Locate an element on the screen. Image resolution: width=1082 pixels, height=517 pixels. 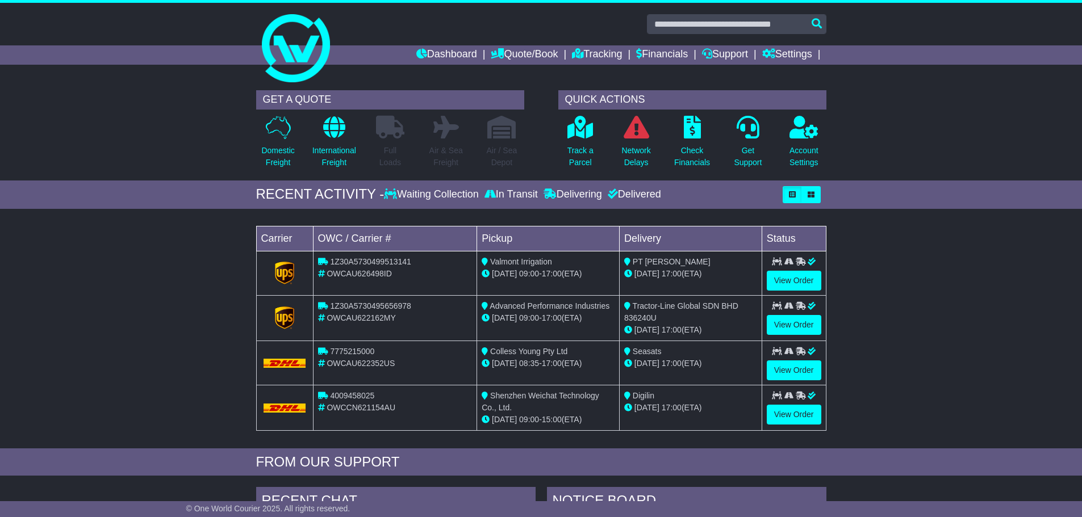
span: Seasats is located at coordinates (647, 352).